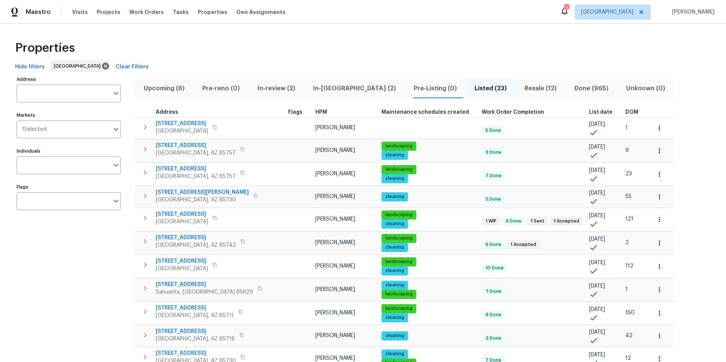 Image resolution: width=726 pixels, height=362 pixels. I want to click on span: Unknown (0), so click(645, 88).